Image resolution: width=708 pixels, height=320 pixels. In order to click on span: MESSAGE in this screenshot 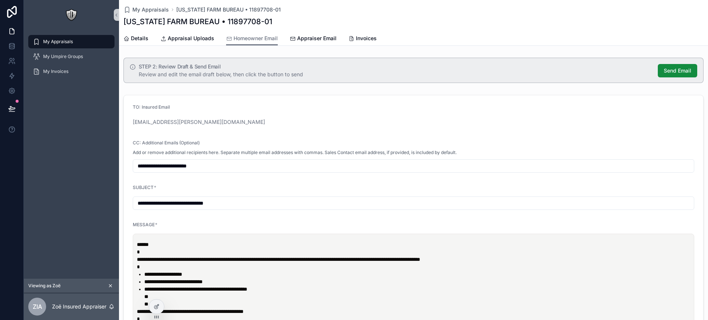, I will do `click(144, 224)`.